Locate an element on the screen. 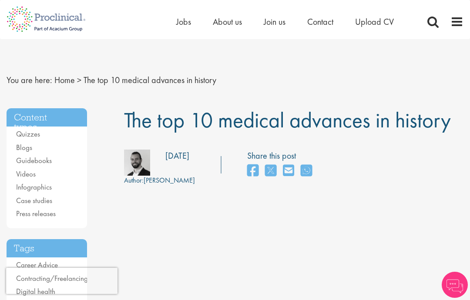  a: Press releases is located at coordinates (36, 214).